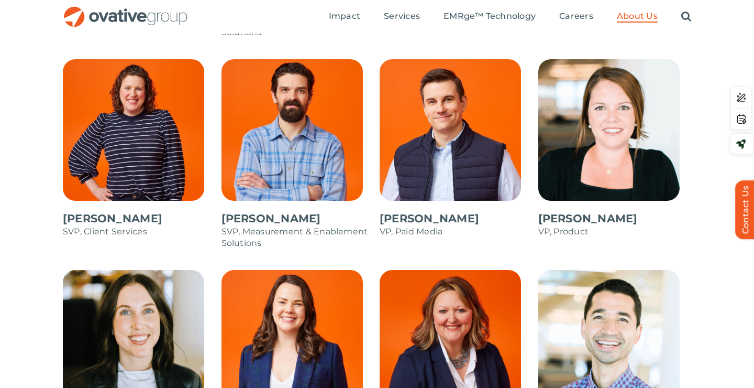 Image resolution: width=754 pixels, height=388 pixels. Describe the element at coordinates (576, 16) in the screenshot. I see `span: Careers` at that location.